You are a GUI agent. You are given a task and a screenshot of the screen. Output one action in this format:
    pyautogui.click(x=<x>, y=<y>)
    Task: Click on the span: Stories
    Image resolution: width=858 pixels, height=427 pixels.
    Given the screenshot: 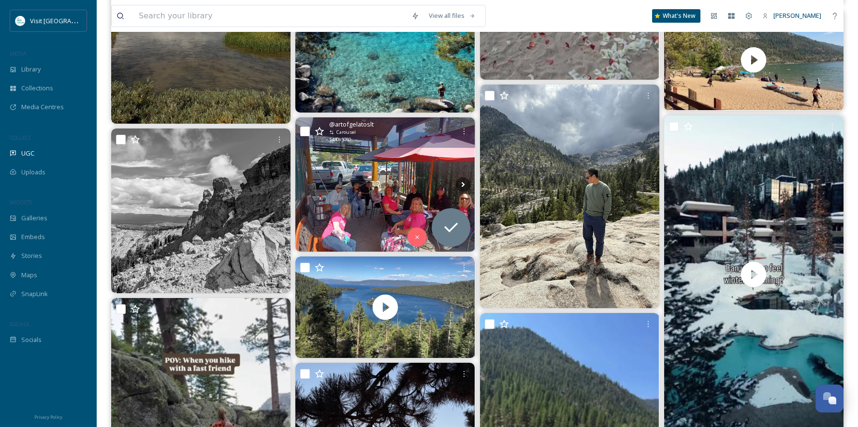 What is the action you would take?
    pyautogui.click(x=31, y=256)
    